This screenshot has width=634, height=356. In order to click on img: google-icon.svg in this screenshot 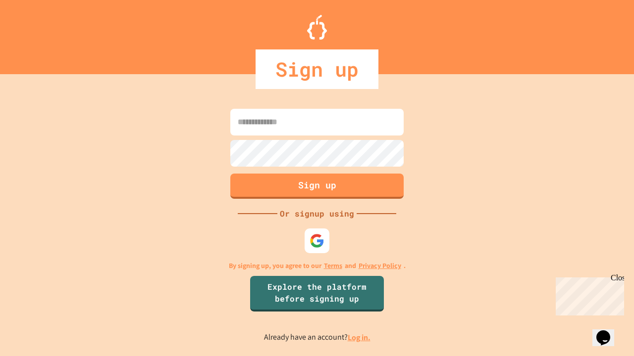, I will do `click(317, 241)`.